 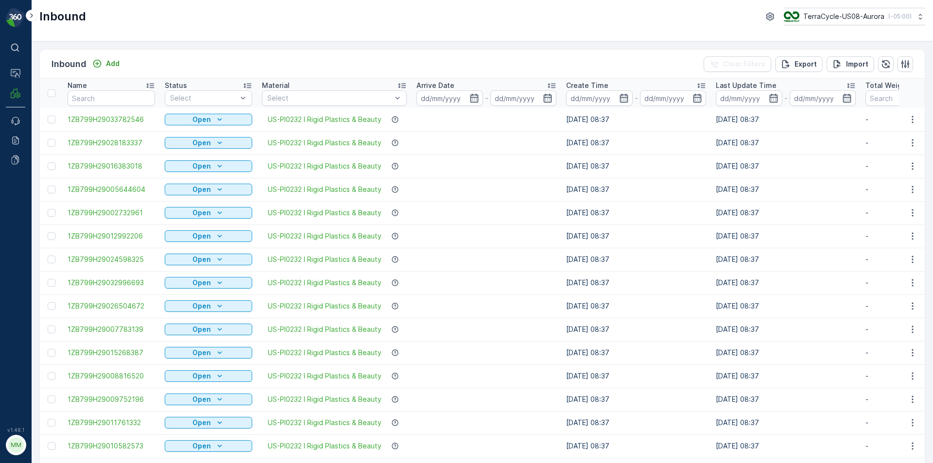 What do you see at coordinates (69, 64) in the screenshot?
I see `p: Inbound` at bounding box center [69, 64].